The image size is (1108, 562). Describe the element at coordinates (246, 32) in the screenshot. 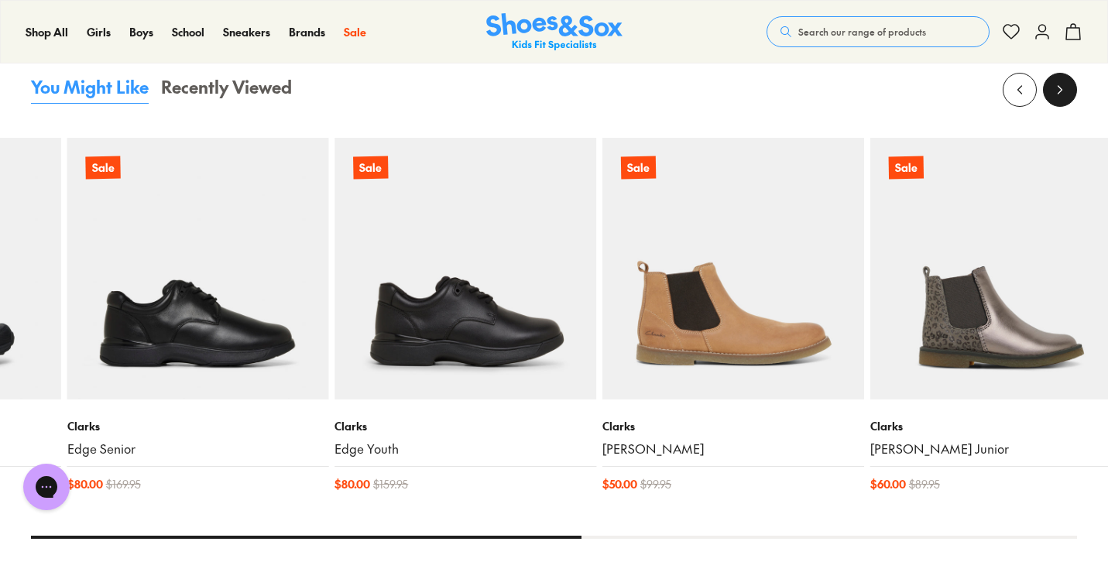

I see `a: Sneakers` at that location.